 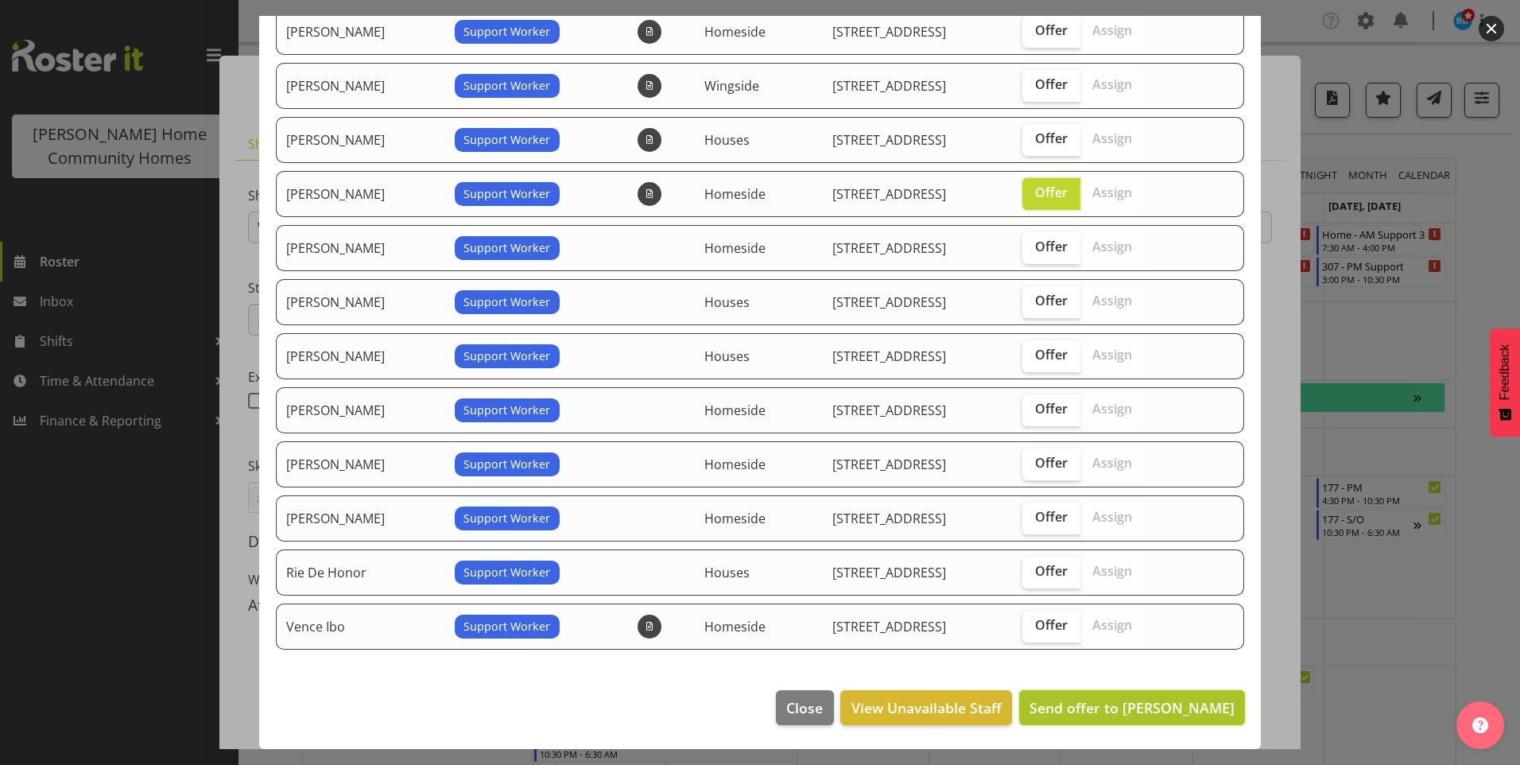 I want to click on button: Feedback - Show survey, so click(x=1505, y=382).